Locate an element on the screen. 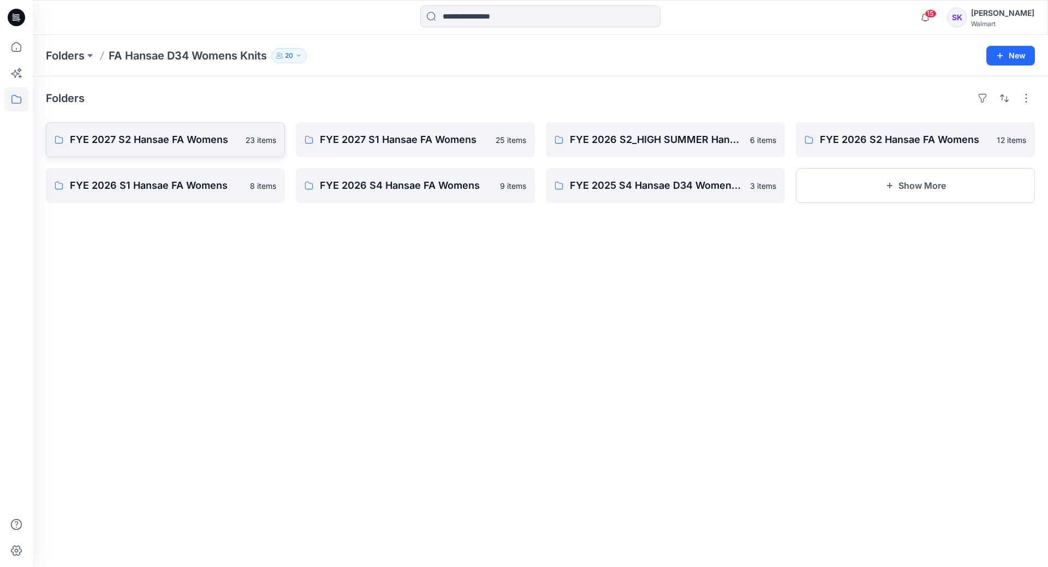  p: 8 items is located at coordinates (263, 186).